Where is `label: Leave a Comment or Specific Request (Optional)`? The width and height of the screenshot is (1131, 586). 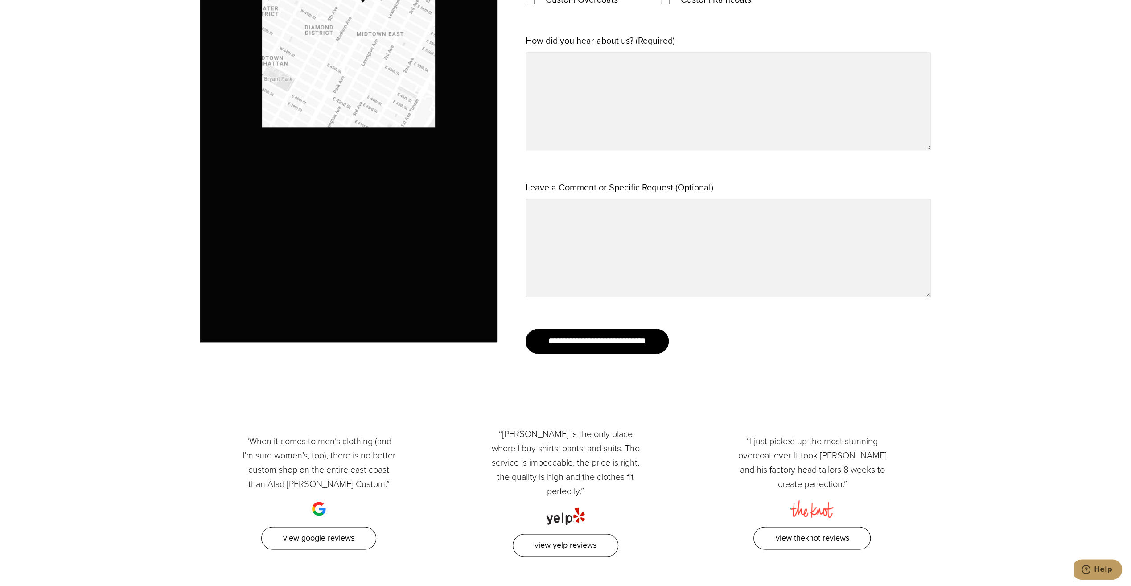
label: Leave a Comment or Specific Request (Optional) is located at coordinates (619, 187).